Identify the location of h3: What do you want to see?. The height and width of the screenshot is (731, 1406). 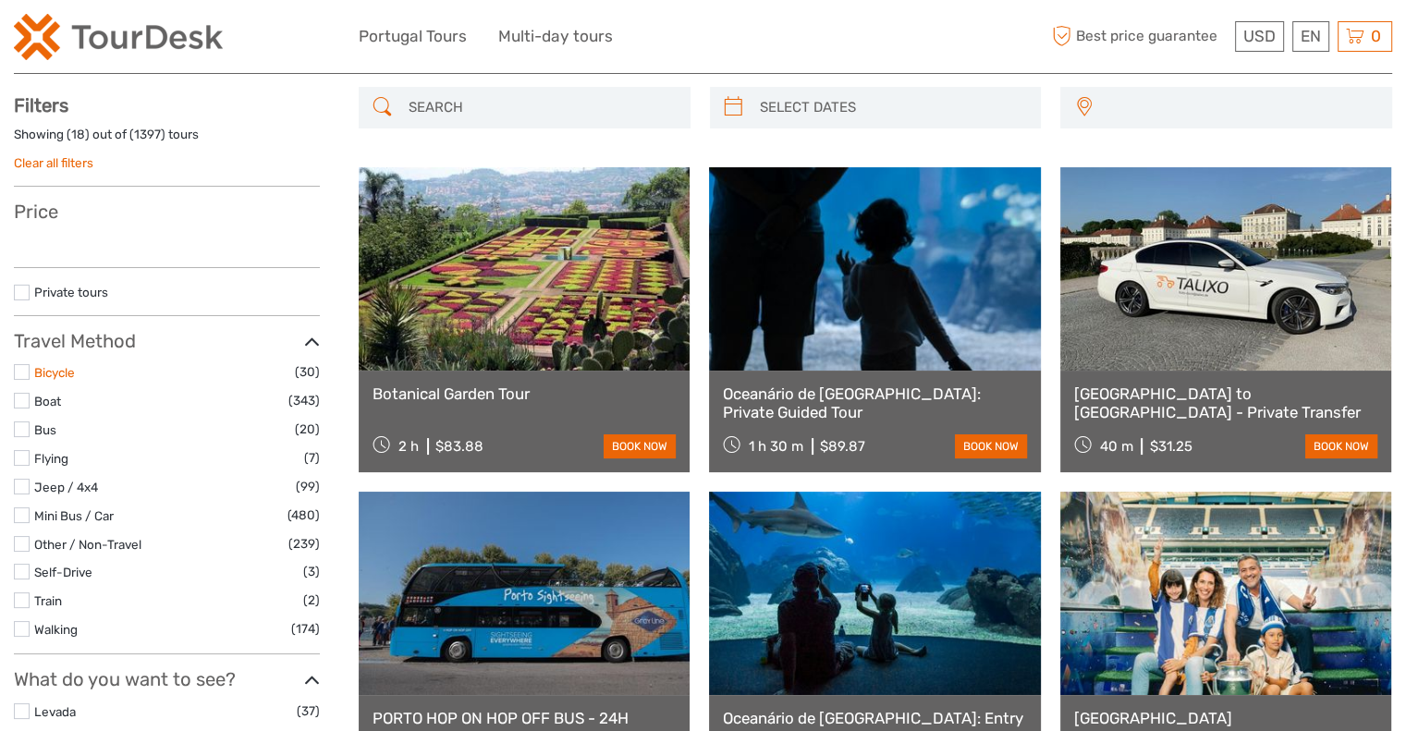
(166, 679).